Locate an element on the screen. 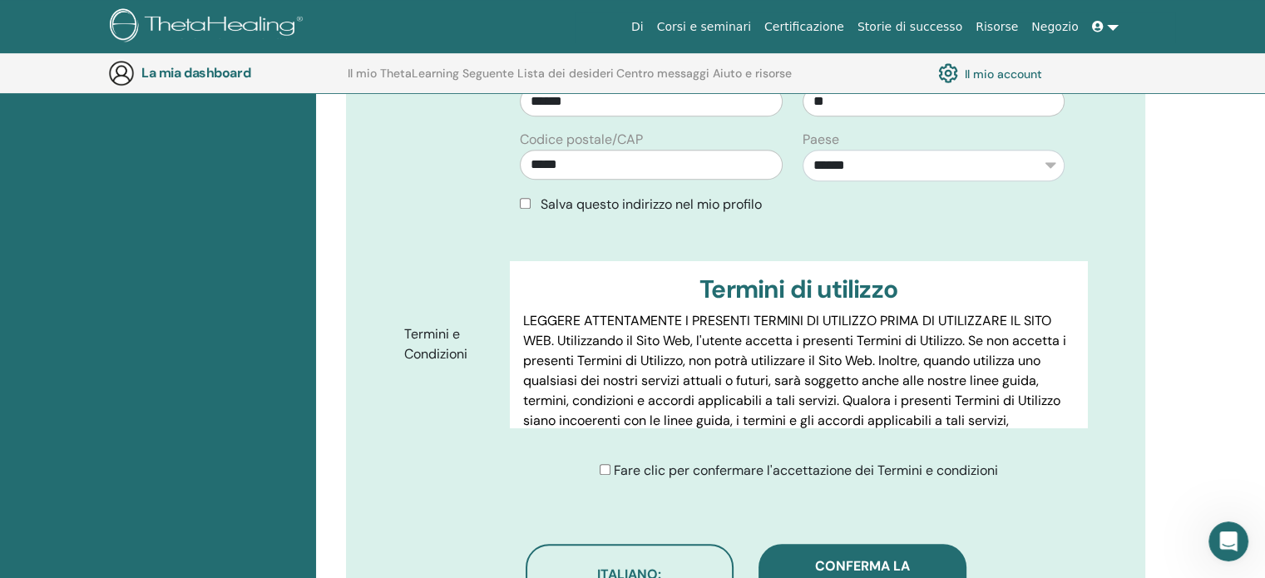 The width and height of the screenshot is (1265, 578). font: Seguente is located at coordinates (488, 73).